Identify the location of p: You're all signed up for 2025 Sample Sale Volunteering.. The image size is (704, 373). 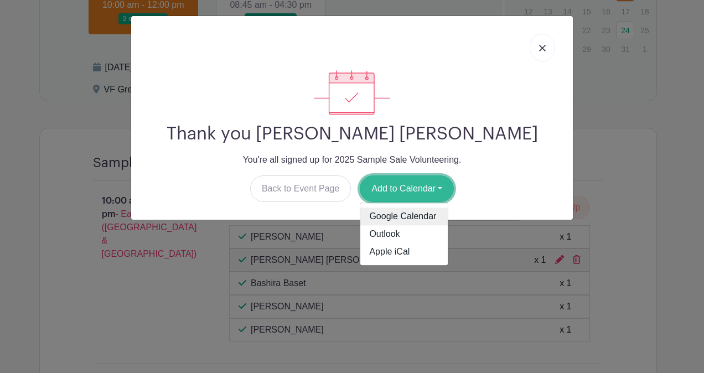
(352, 160).